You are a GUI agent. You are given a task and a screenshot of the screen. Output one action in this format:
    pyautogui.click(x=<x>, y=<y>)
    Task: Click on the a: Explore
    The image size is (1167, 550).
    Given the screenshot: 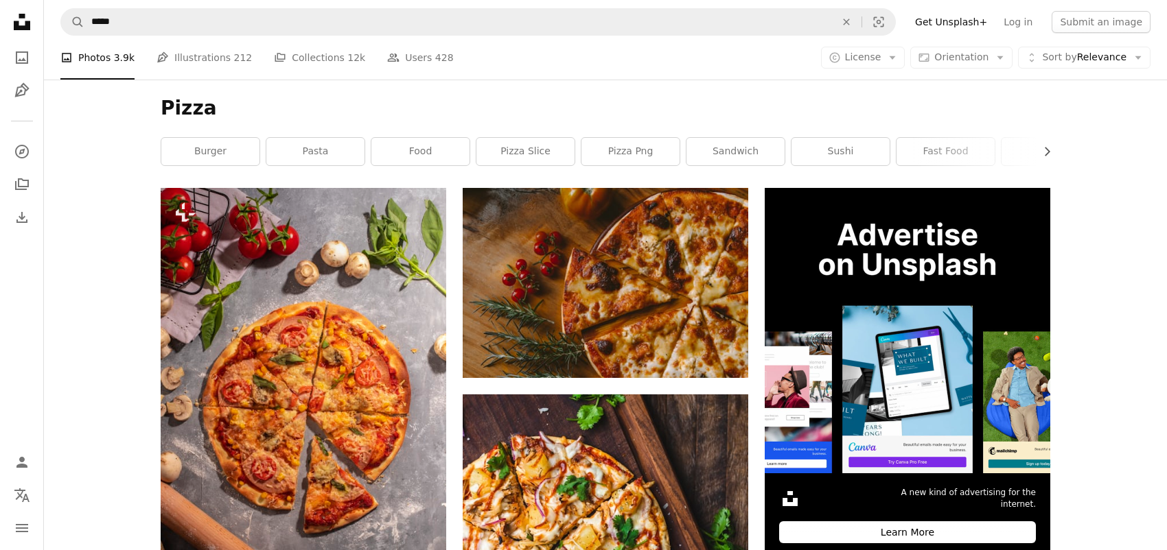 What is the action you would take?
    pyautogui.click(x=22, y=152)
    